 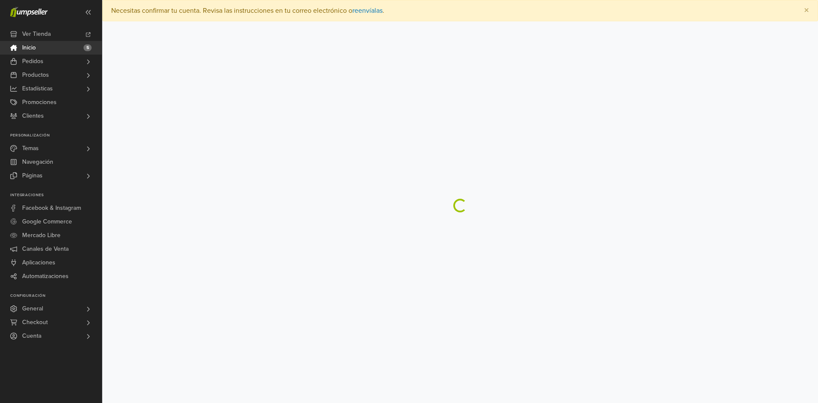 I want to click on span: Mercado Libre, so click(x=41, y=235).